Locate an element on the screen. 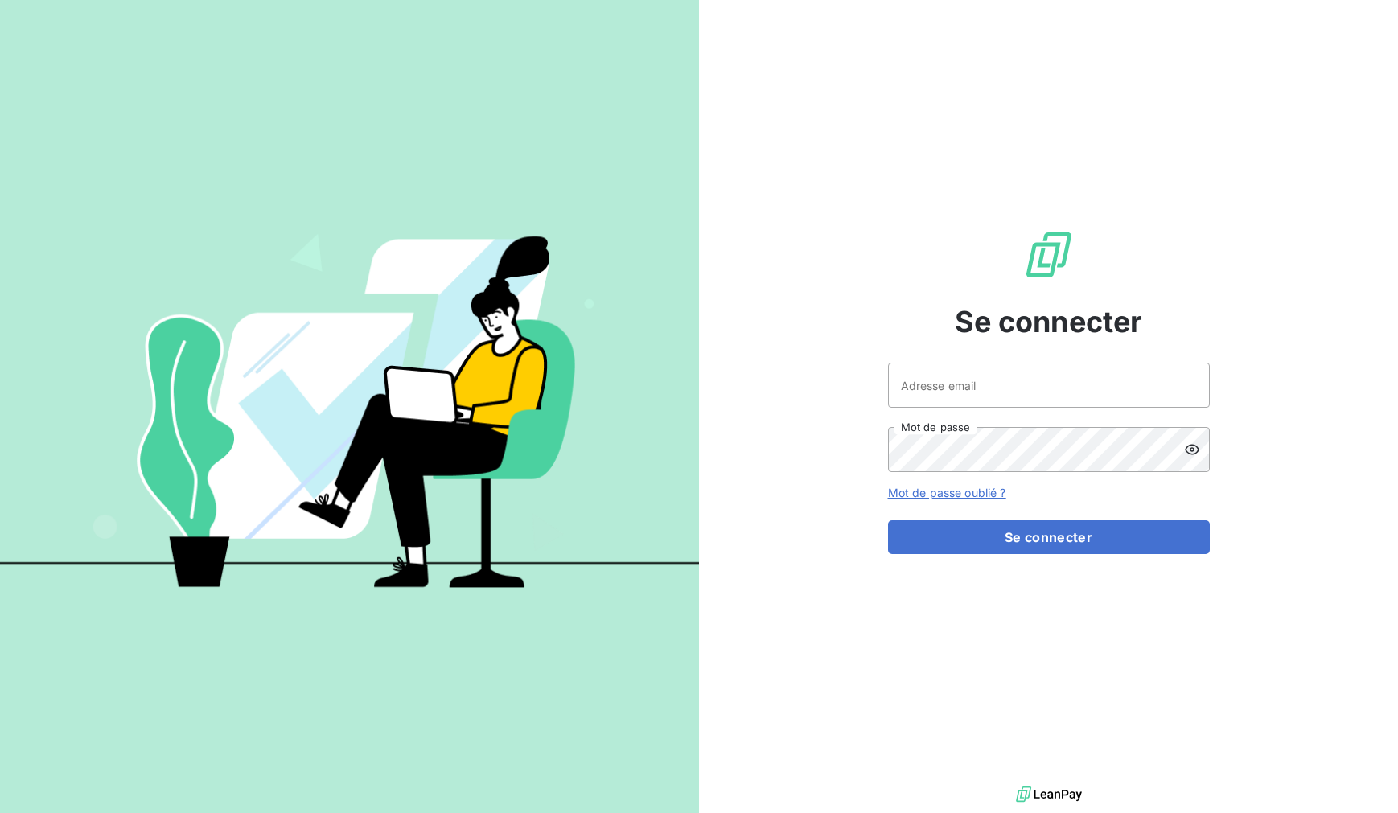  button: Se connecter is located at coordinates (1049, 537).